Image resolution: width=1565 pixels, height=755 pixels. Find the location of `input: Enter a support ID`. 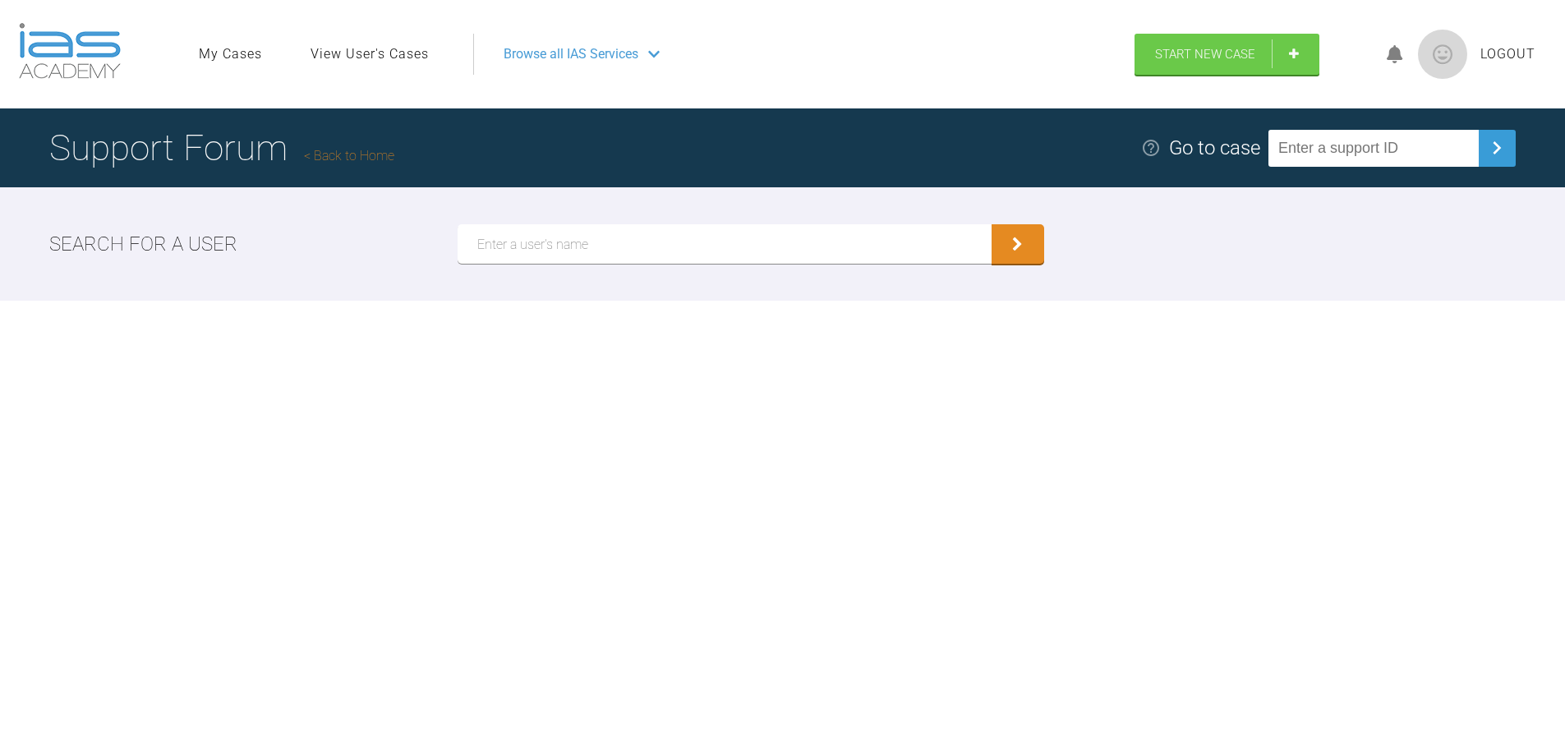

input: Enter a support ID is located at coordinates (1374, 148).